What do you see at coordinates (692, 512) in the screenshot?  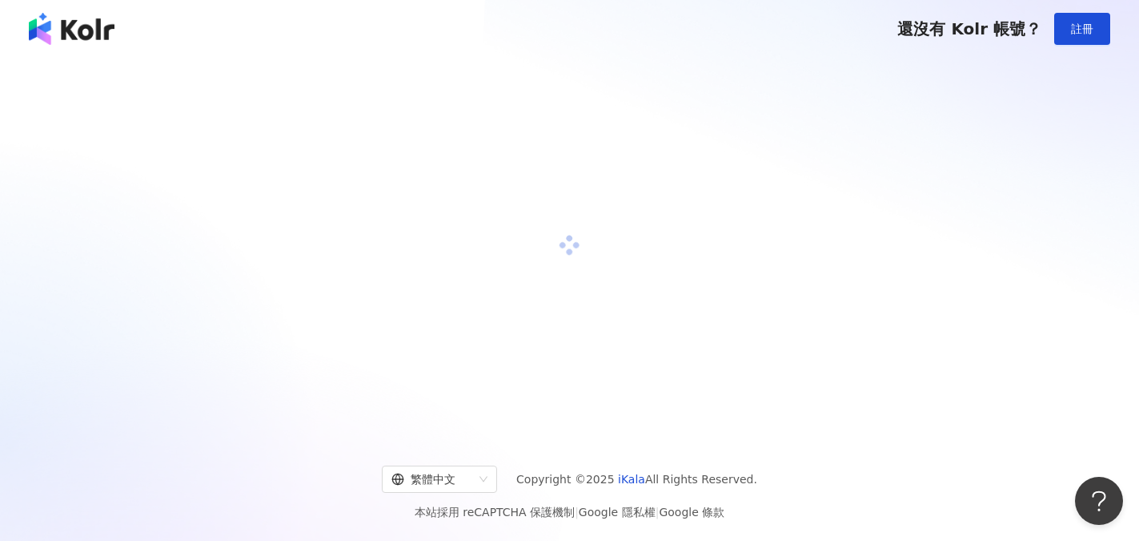 I see `a: Google 條款` at bounding box center [692, 512].